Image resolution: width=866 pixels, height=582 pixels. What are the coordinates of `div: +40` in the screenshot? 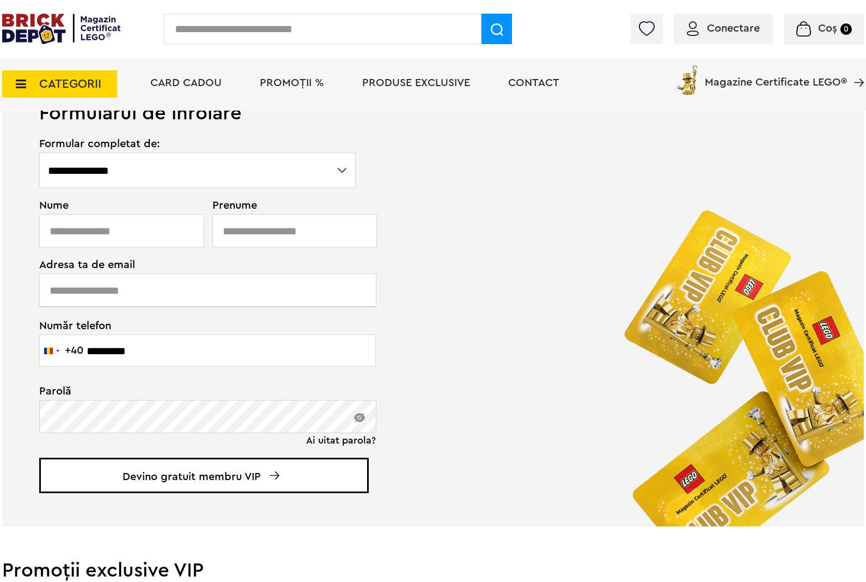 It's located at (74, 350).